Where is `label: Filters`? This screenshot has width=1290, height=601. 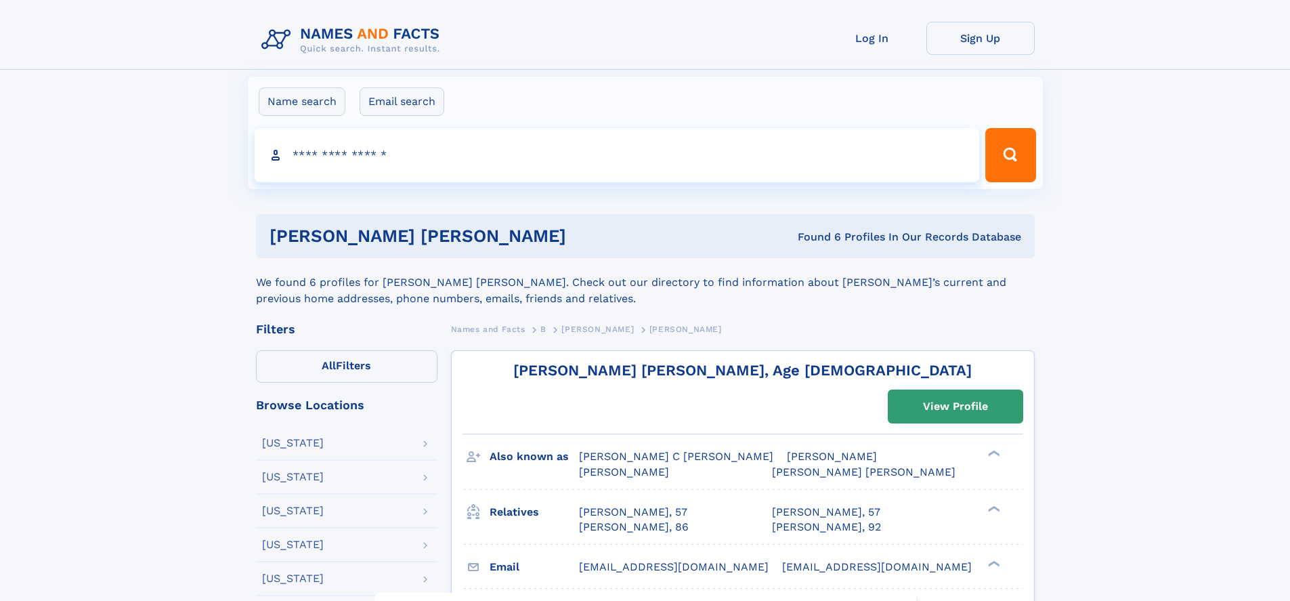
label: Filters is located at coordinates (347, 366).